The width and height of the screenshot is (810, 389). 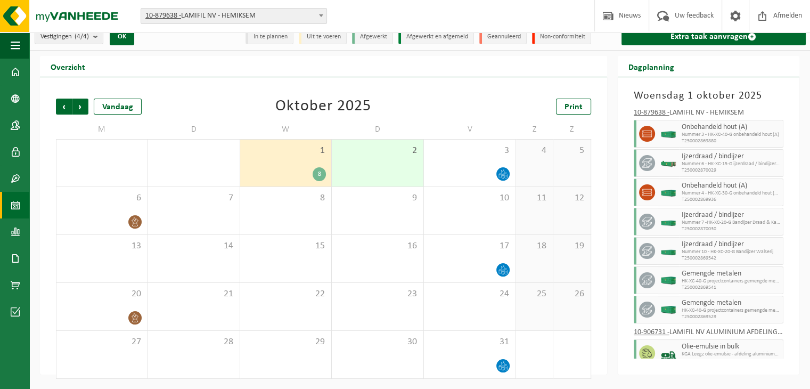 What do you see at coordinates (102, 342) in the screenshot?
I see `span: 27` at bounding box center [102, 342].